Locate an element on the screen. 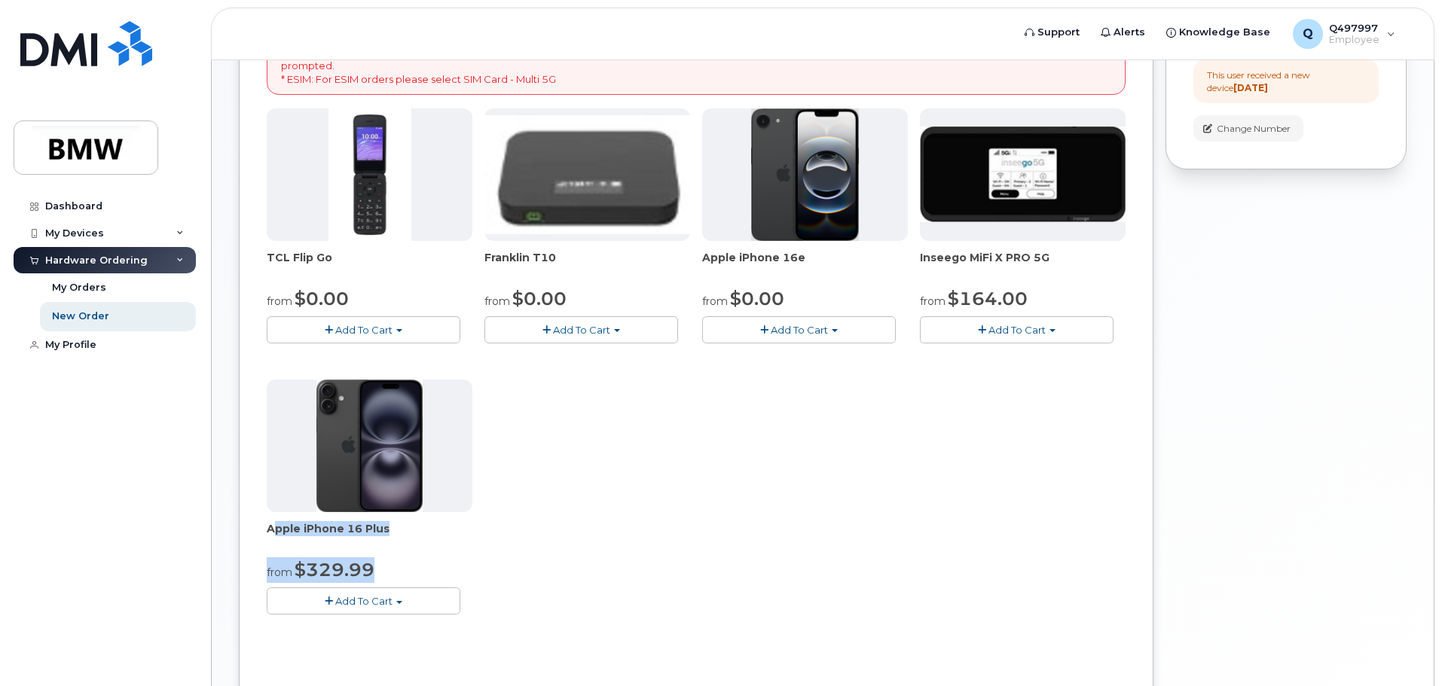 The height and width of the screenshot is (686, 1442). a: Support is located at coordinates (1052, 32).